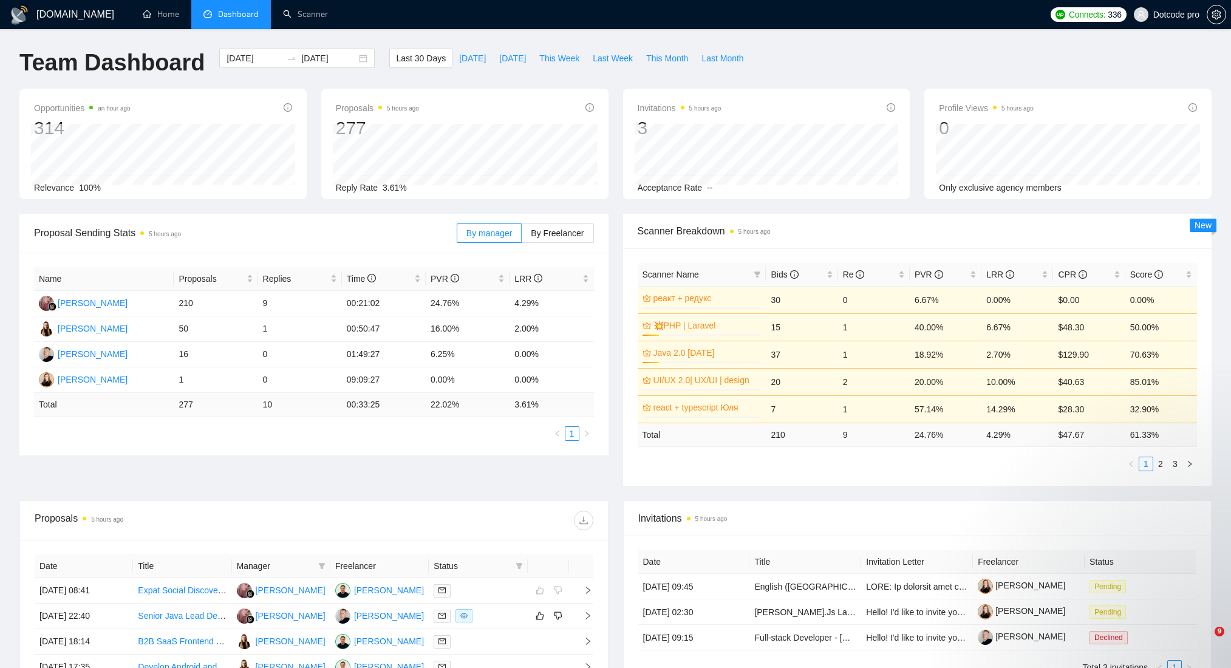 The image size is (1231, 668). What do you see at coordinates (1219, 631) in the screenshot?
I see `span: 9` at bounding box center [1219, 631].